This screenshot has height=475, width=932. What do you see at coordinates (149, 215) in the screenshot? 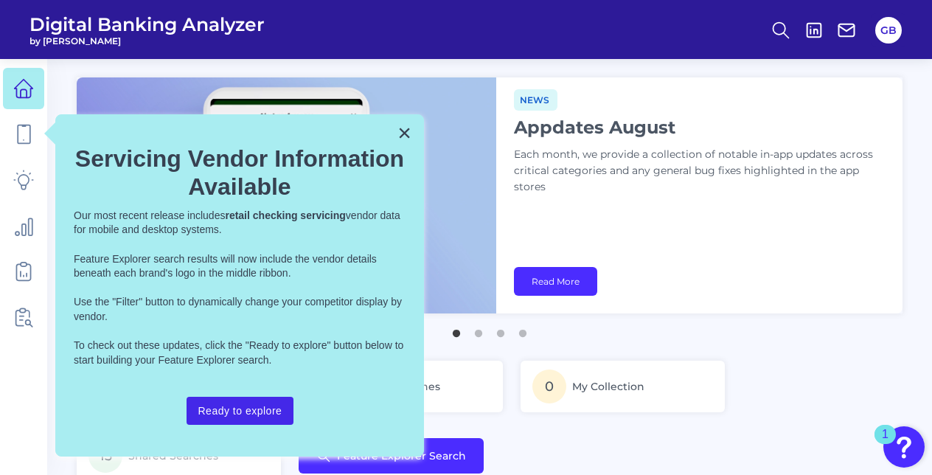
I see `span: Our most recent release includes` at bounding box center [149, 215].